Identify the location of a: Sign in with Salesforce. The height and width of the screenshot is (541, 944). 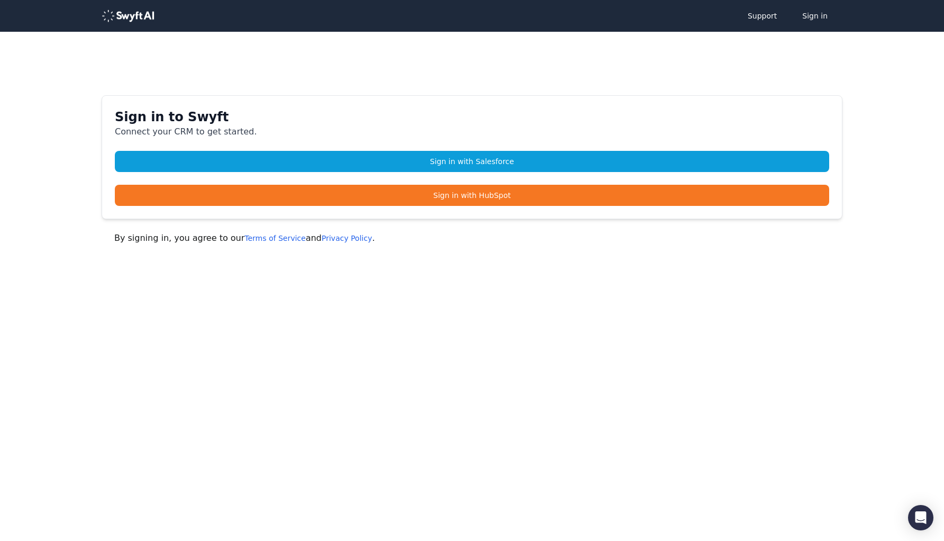
(472, 161).